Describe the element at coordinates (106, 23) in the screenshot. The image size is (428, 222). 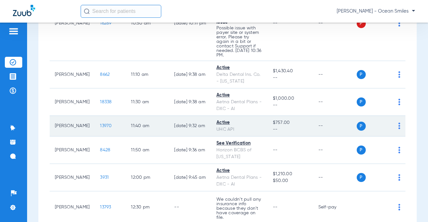
I see `span: 16289` at that location.